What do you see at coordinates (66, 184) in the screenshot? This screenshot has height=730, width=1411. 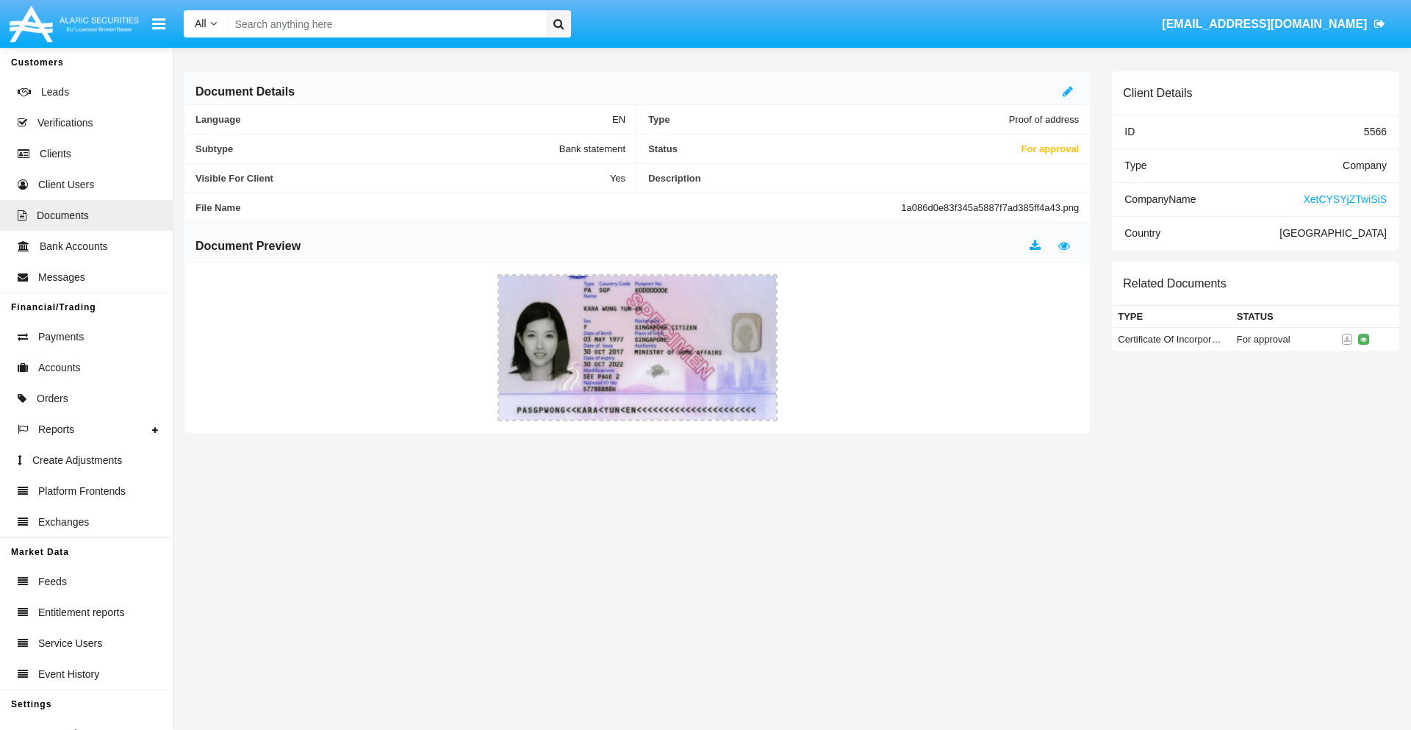 I see `span: Client Users` at bounding box center [66, 184].